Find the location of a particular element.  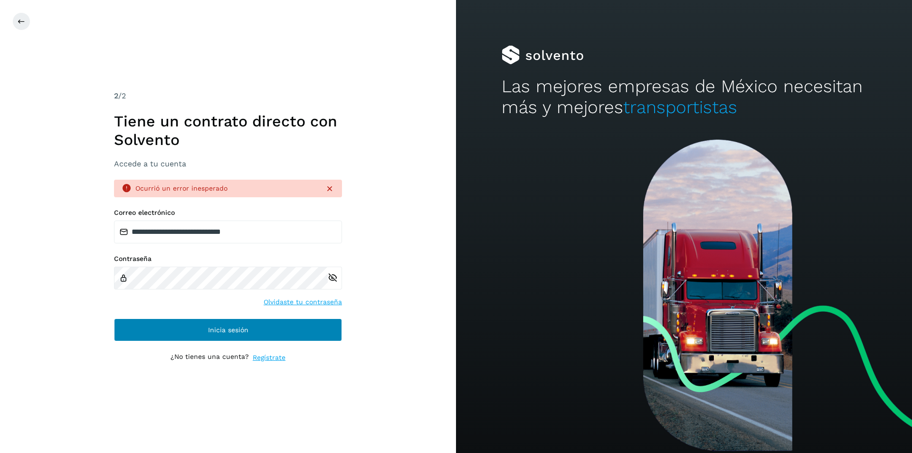

h1: Tiene un contrato directo con Solvento is located at coordinates (228, 130).